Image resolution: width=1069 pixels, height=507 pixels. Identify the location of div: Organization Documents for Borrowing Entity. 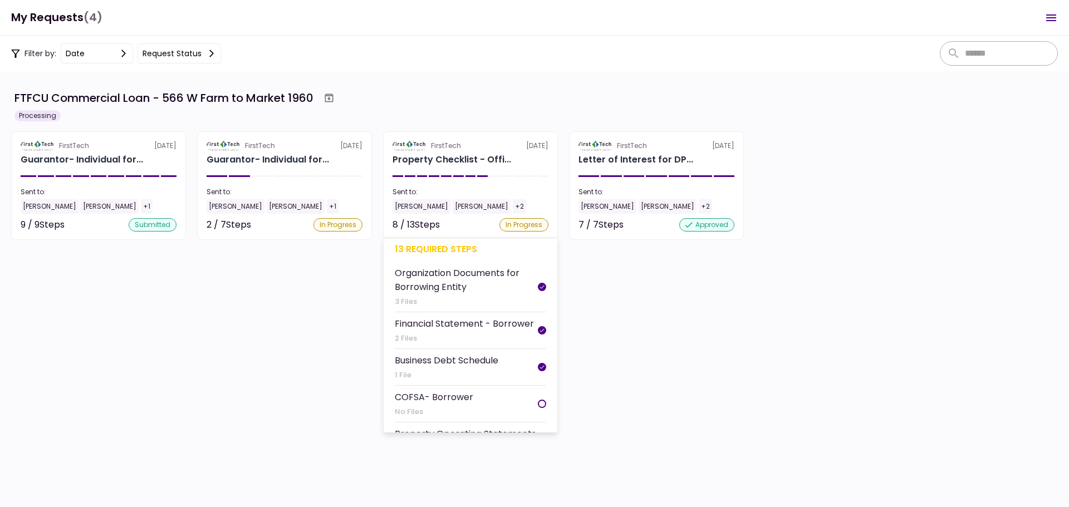
(466, 280).